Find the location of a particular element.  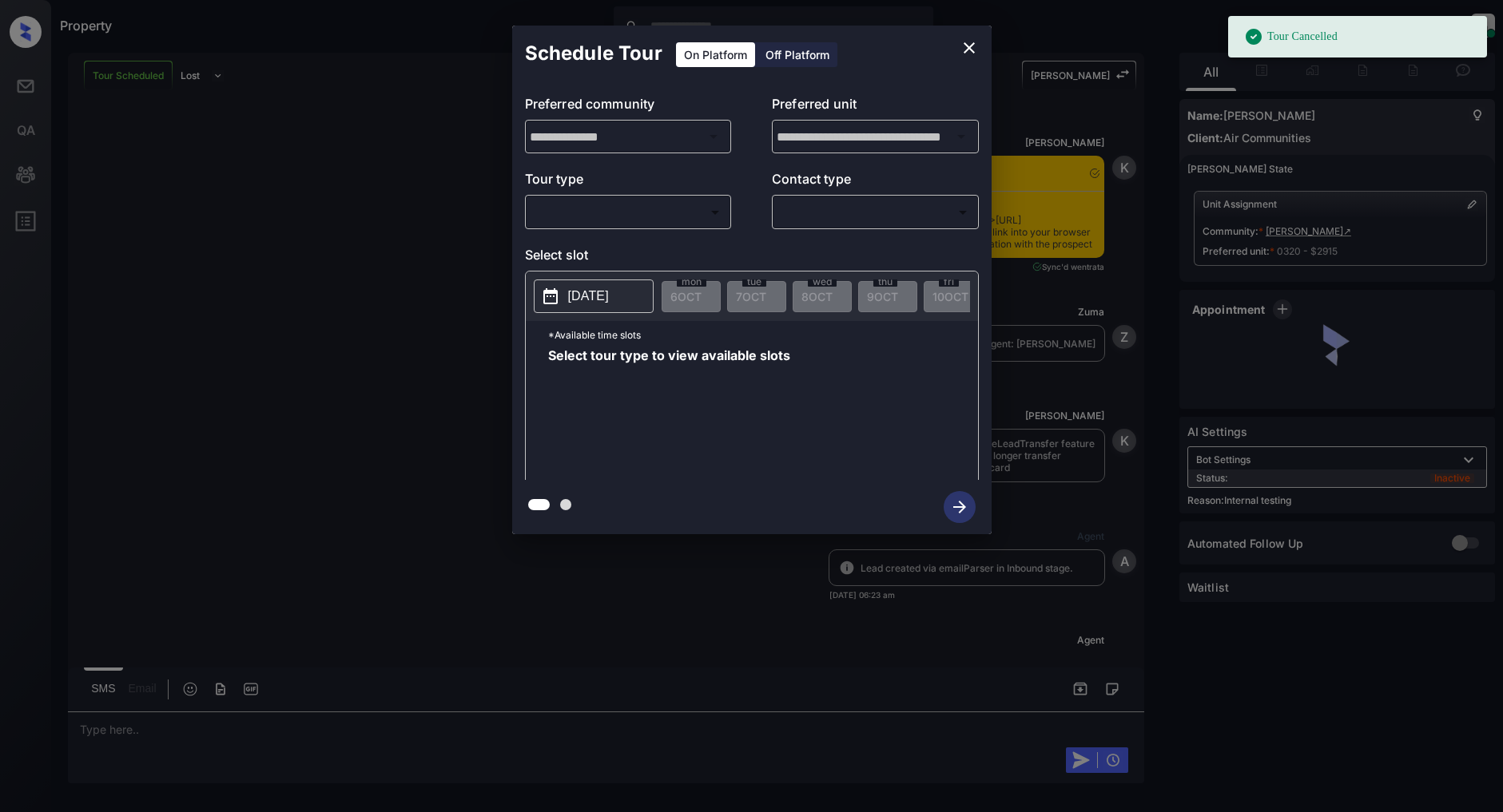

p: Contact type is located at coordinates (875, 182).